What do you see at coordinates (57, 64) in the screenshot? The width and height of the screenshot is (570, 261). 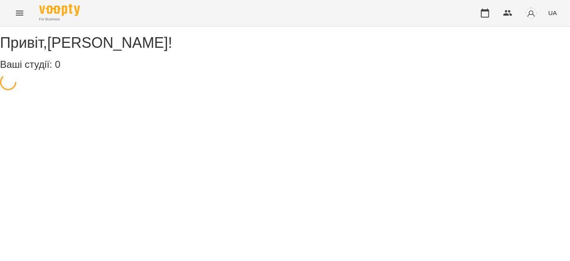 I see `span: 0` at bounding box center [57, 64].